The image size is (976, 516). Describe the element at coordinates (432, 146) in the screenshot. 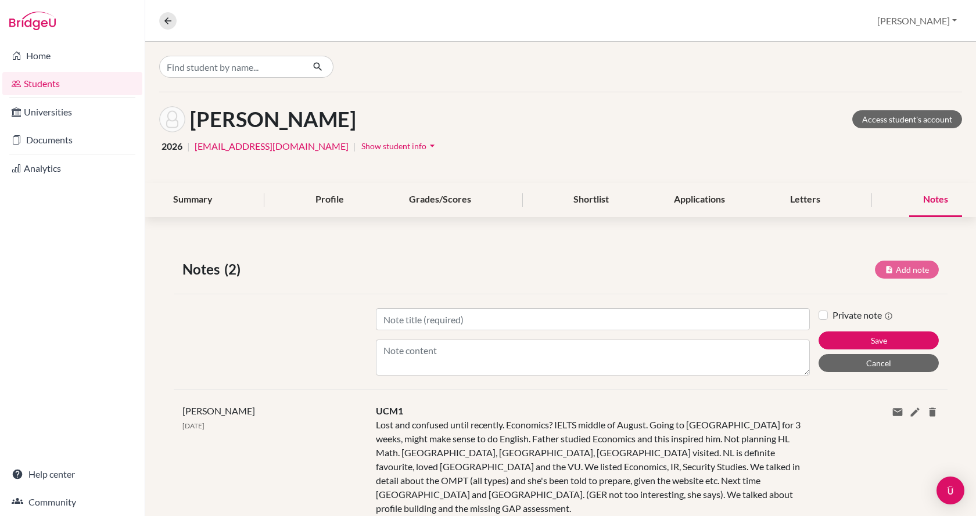

I see `i: arrow_drop_down` at that location.